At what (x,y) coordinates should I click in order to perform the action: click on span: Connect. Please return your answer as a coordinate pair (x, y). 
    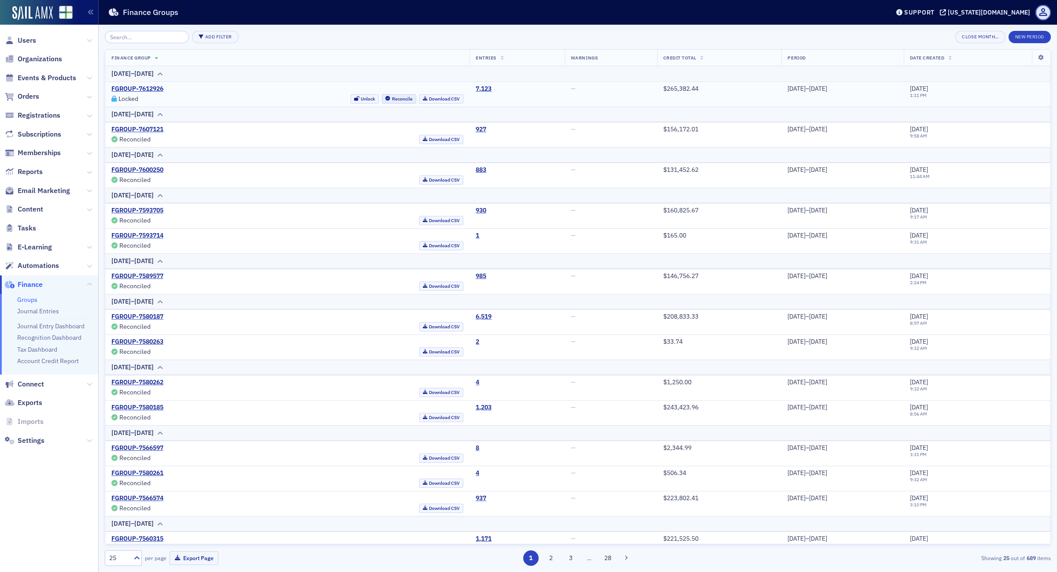
    Looking at the image, I should click on (31, 384).